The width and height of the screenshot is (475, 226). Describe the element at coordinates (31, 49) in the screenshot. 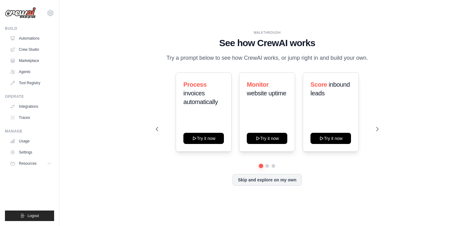

I see `a: Crew Studio` at that location.